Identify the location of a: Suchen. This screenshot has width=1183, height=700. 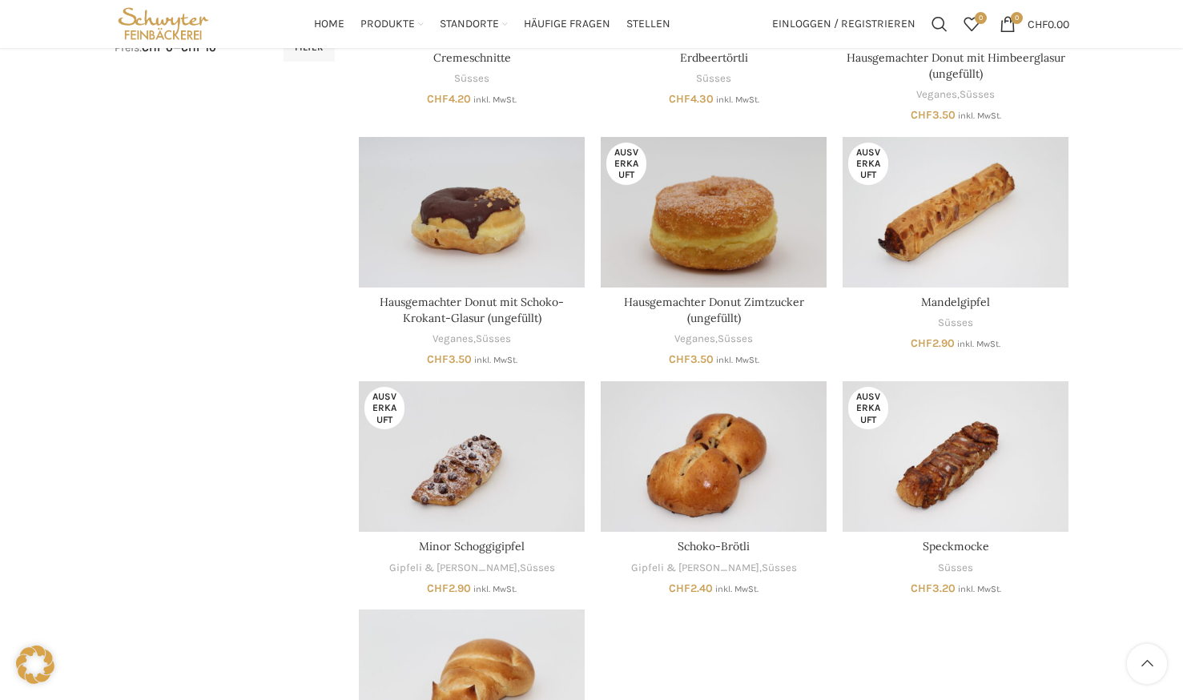
(940, 24).